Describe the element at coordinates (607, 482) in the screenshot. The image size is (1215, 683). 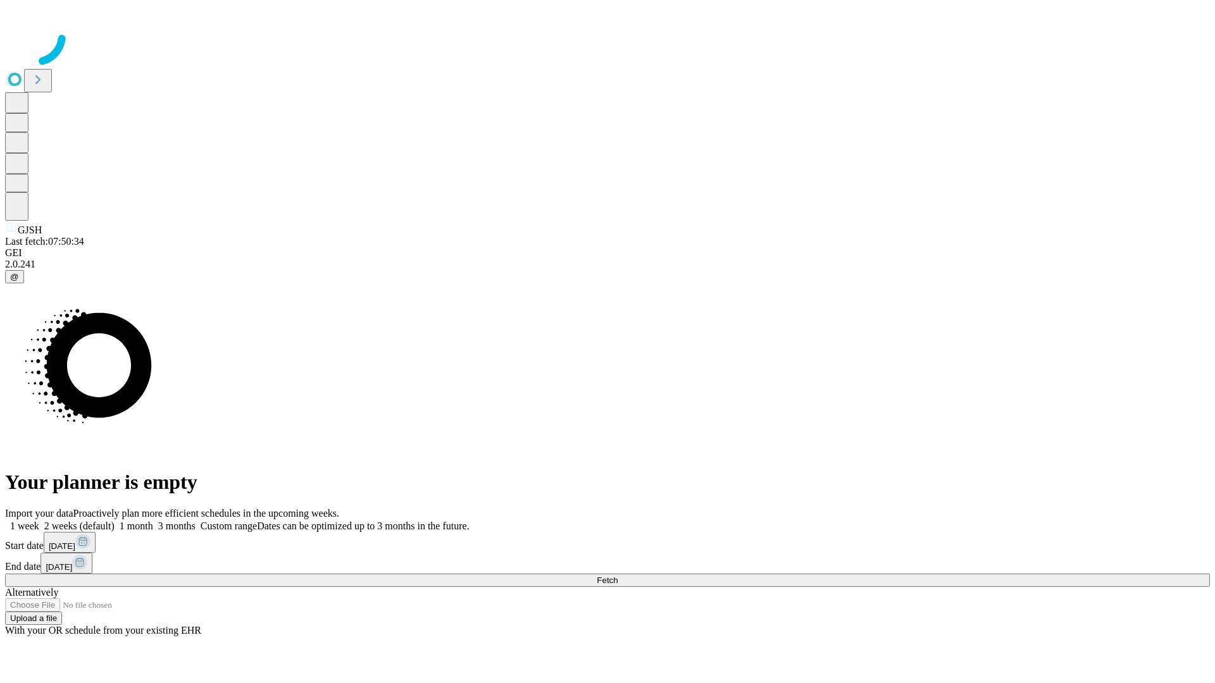
I see `h1: Your planner is empty` at that location.